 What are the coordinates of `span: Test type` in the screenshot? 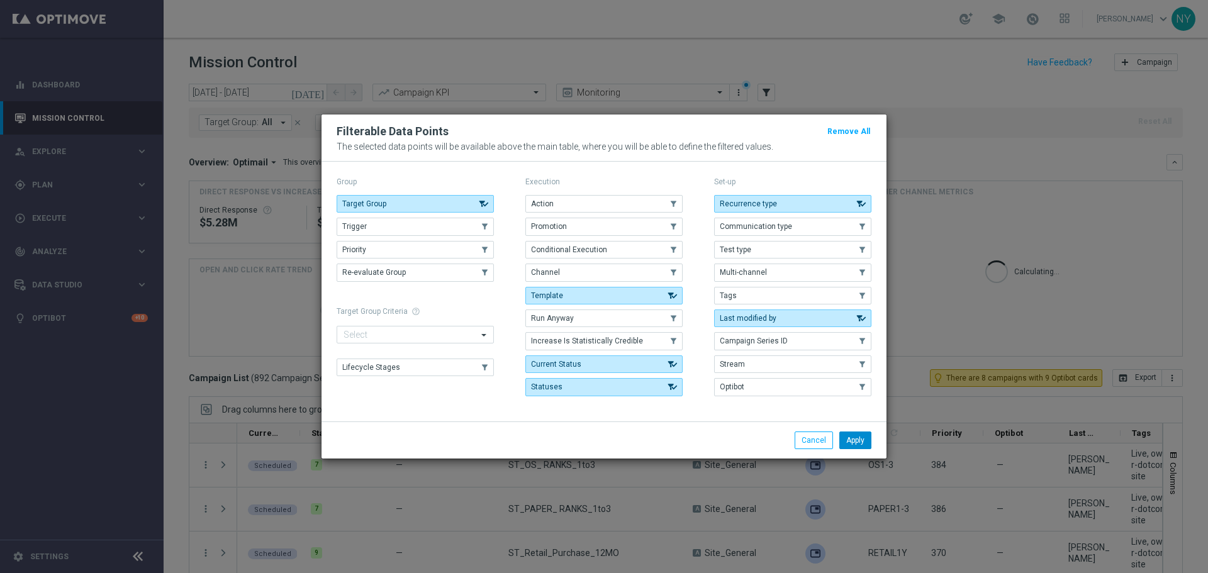 It's located at (736, 250).